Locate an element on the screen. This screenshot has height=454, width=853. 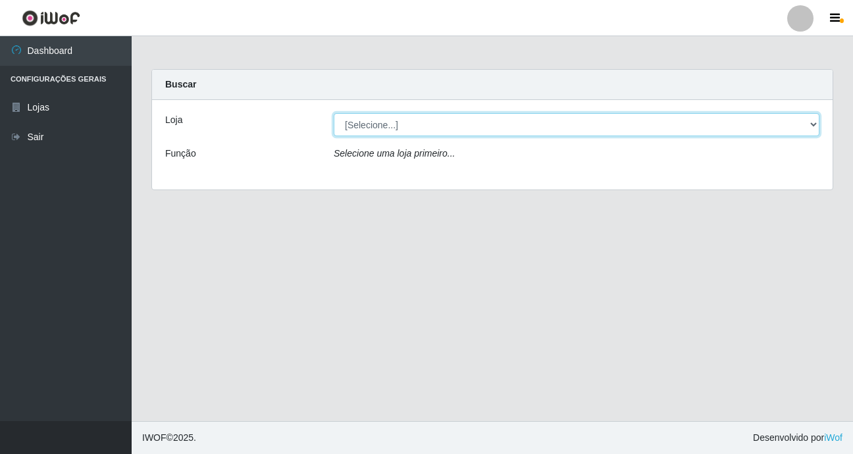
a: iWof is located at coordinates (833, 438).